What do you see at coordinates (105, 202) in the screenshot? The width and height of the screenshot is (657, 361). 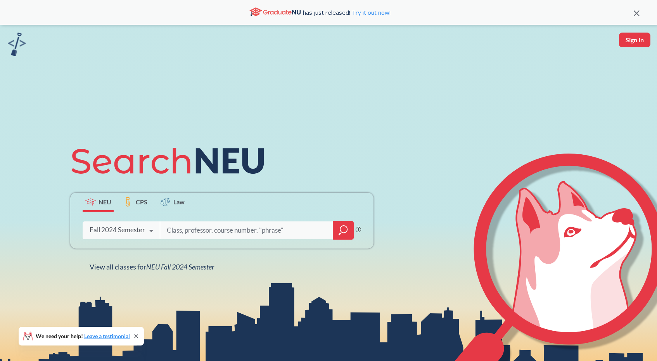 I see `span: NEU` at bounding box center [105, 202].